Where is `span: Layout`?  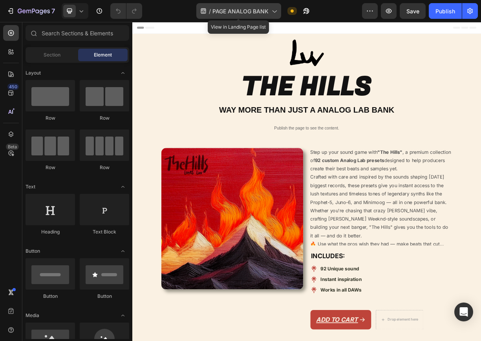
span: Layout is located at coordinates (33, 73).